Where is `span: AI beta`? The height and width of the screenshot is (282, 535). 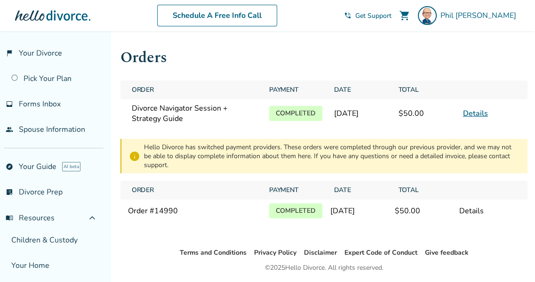 span: AI beta is located at coordinates (71, 167).